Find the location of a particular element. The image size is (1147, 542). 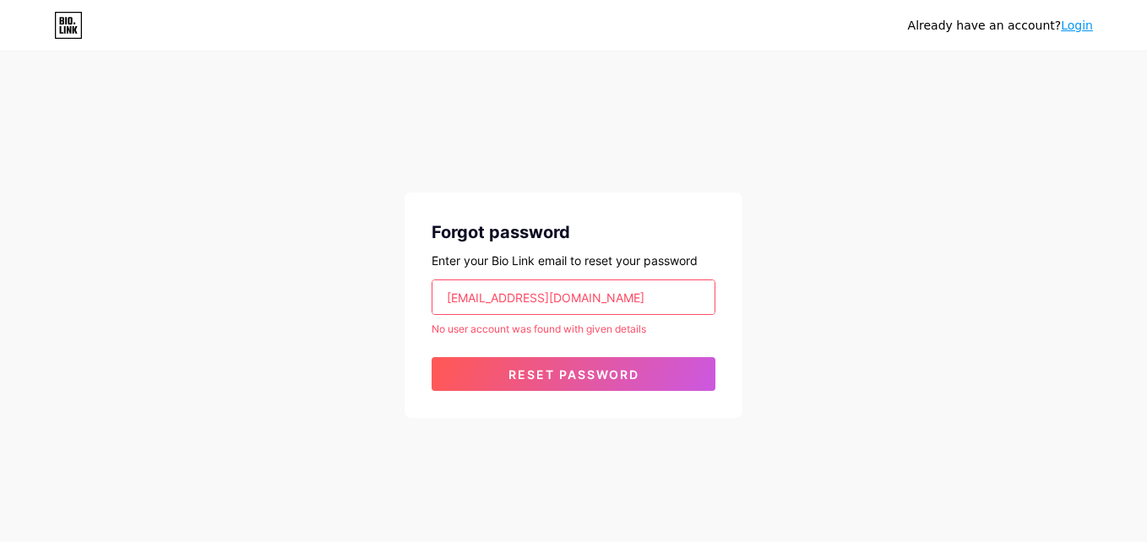

a: Login is located at coordinates (1077, 25).